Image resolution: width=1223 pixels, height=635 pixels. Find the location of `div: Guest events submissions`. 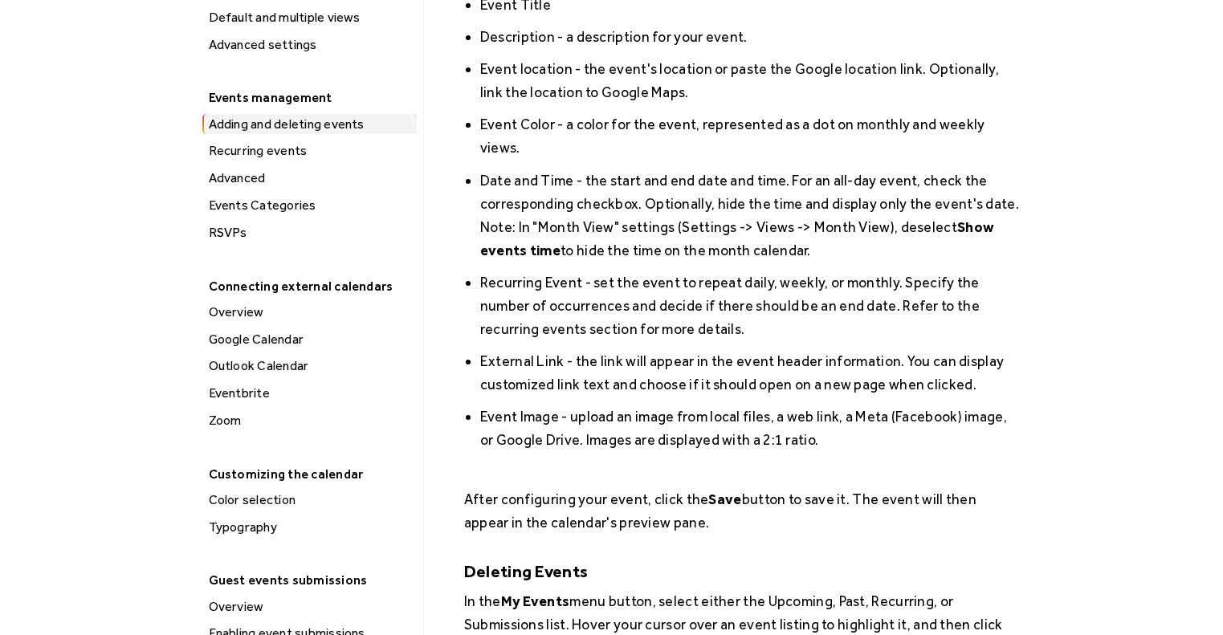

div: Guest events submissions is located at coordinates (308, 580).